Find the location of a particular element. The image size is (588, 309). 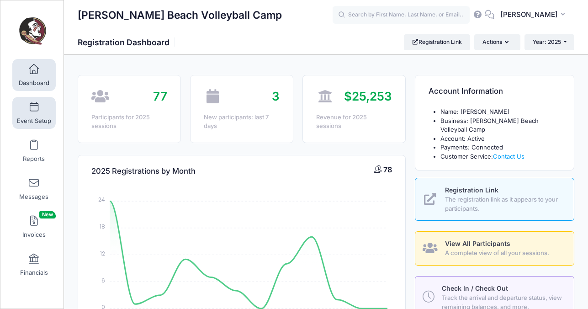

a: Contact Us is located at coordinates (509, 156).